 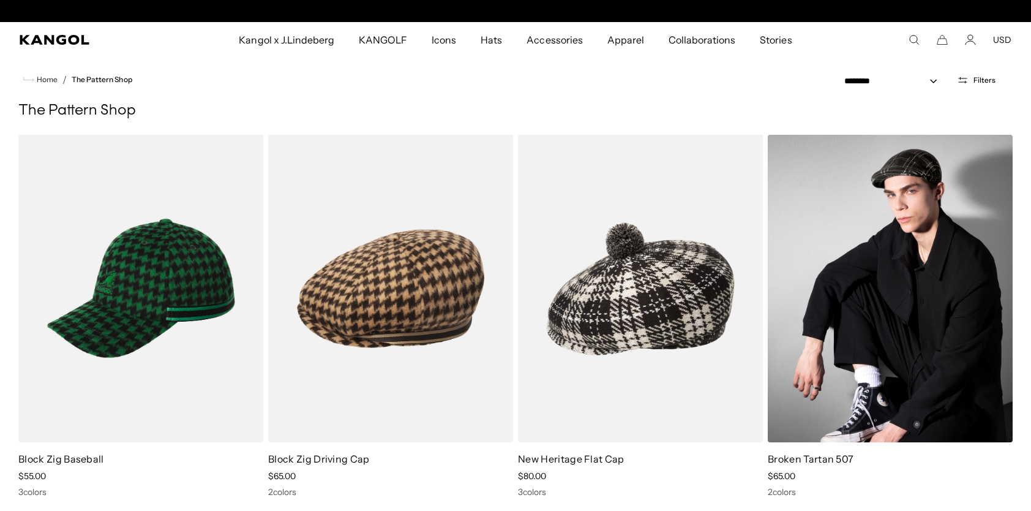 What do you see at coordinates (61, 459) in the screenshot?
I see `a: Block Zig Baseball` at bounding box center [61, 459].